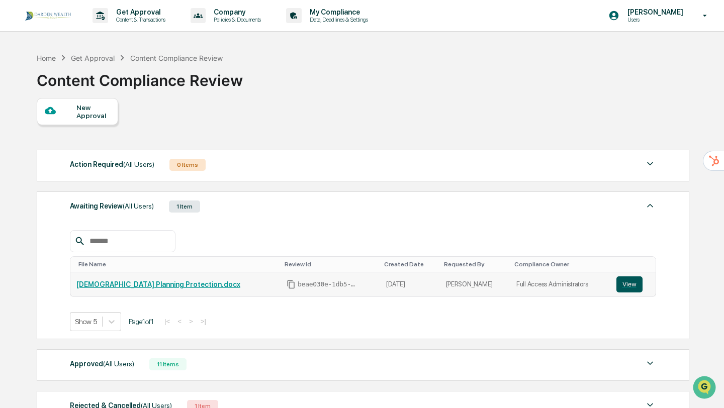  What do you see at coordinates (139, 12) in the screenshot?
I see `p: Get Approval` at bounding box center [139, 12].